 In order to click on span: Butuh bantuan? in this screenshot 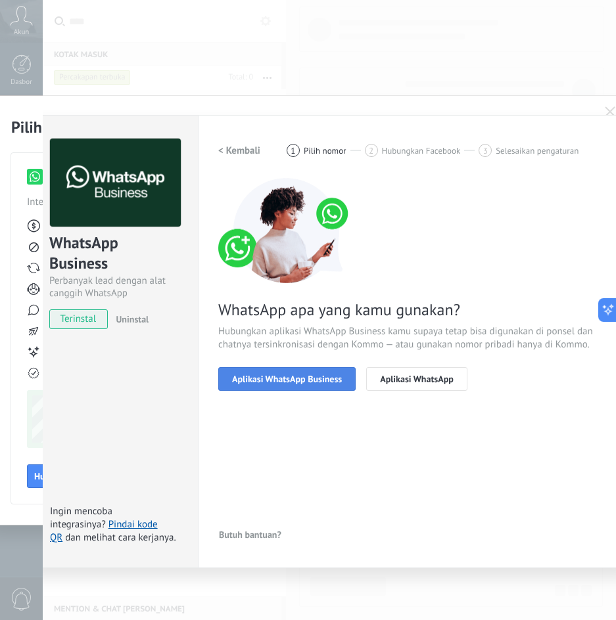, I will do `click(250, 535)`.